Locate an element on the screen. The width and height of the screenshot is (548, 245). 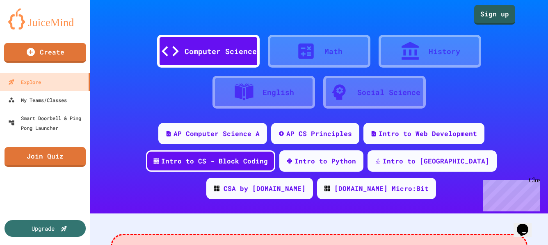
div: Intro to CS - Block Coding is located at coordinates (214, 161).